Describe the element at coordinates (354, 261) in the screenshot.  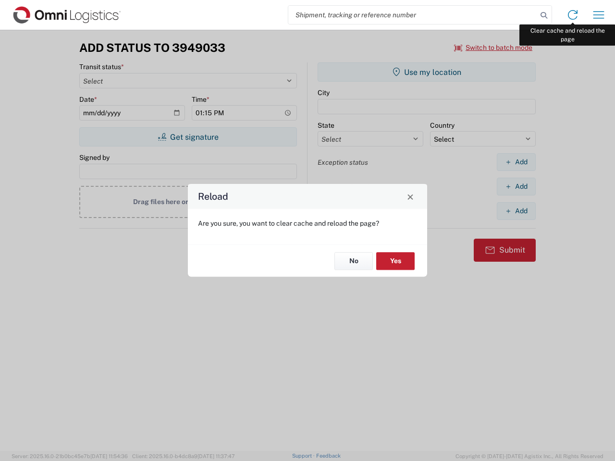
I see `button: No` at that location.